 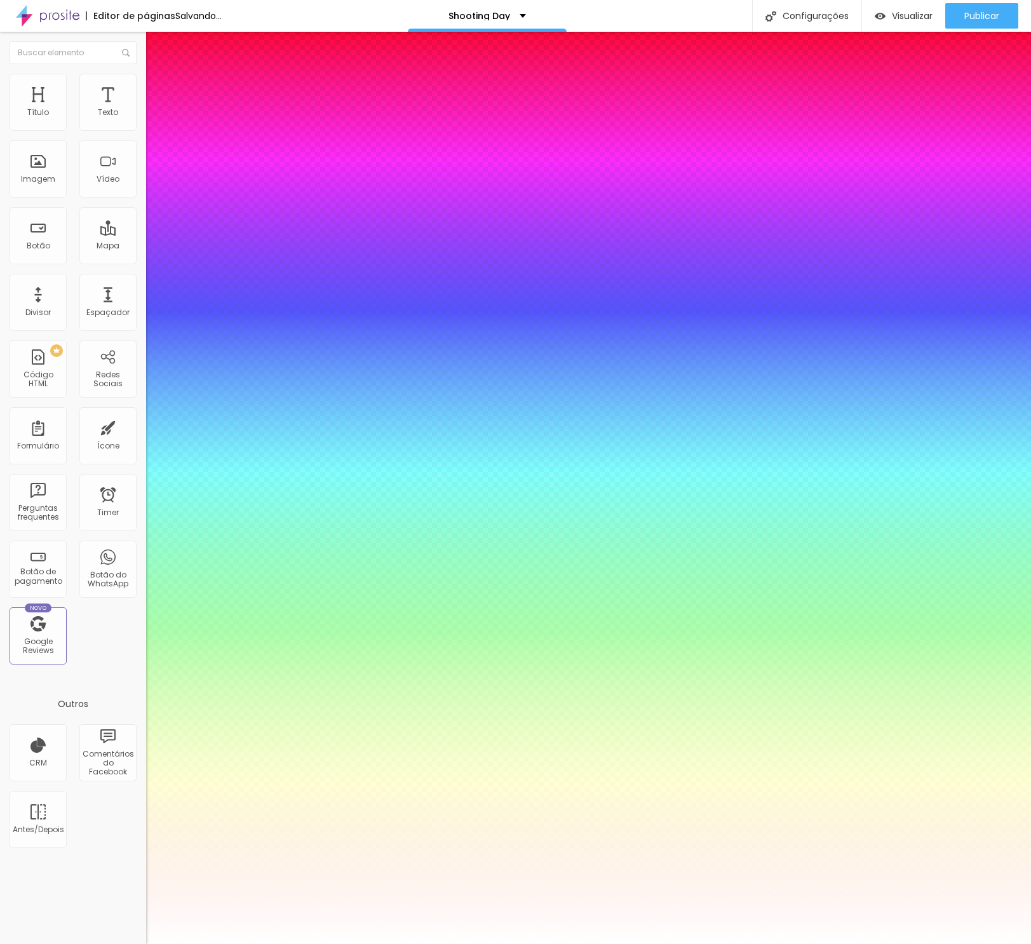 I want to click on button: Visualizar, so click(x=904, y=16).